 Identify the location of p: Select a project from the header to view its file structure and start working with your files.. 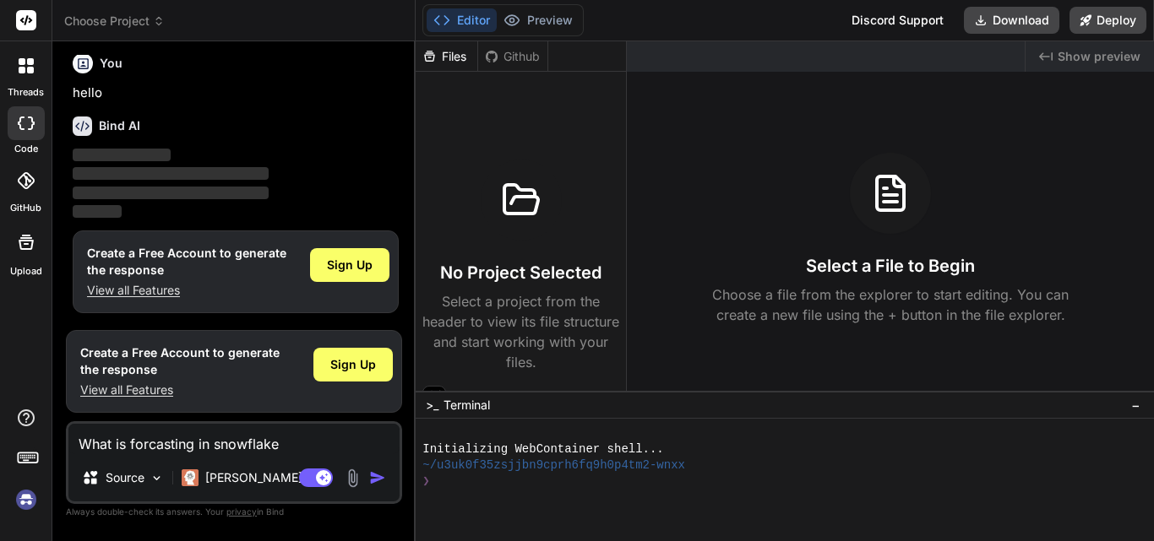
(520, 332).